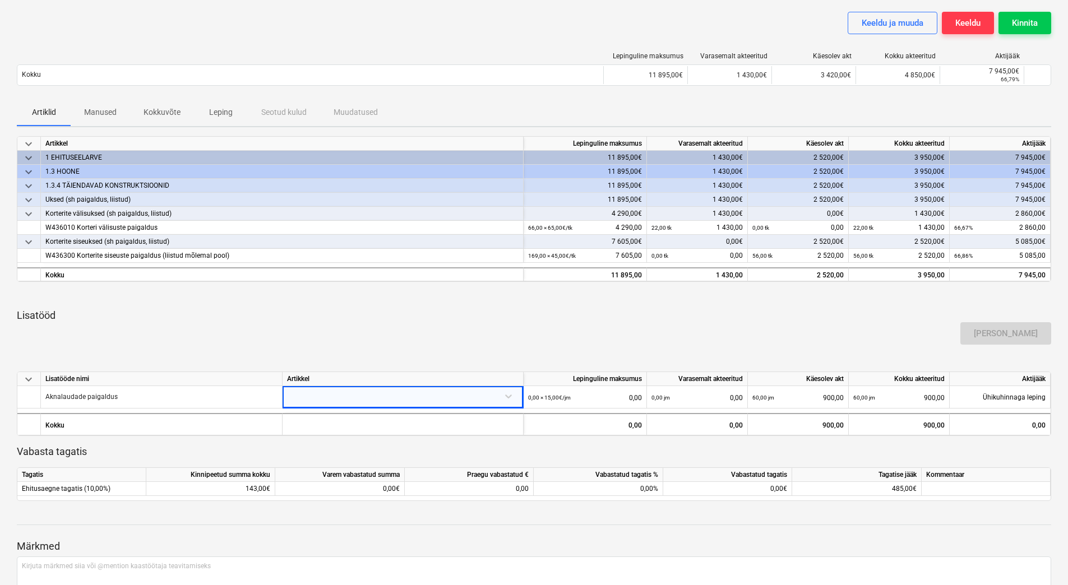 The width and height of the screenshot is (1068, 585). Describe the element at coordinates (161, 424) in the screenshot. I see `div: Kokku` at that location.